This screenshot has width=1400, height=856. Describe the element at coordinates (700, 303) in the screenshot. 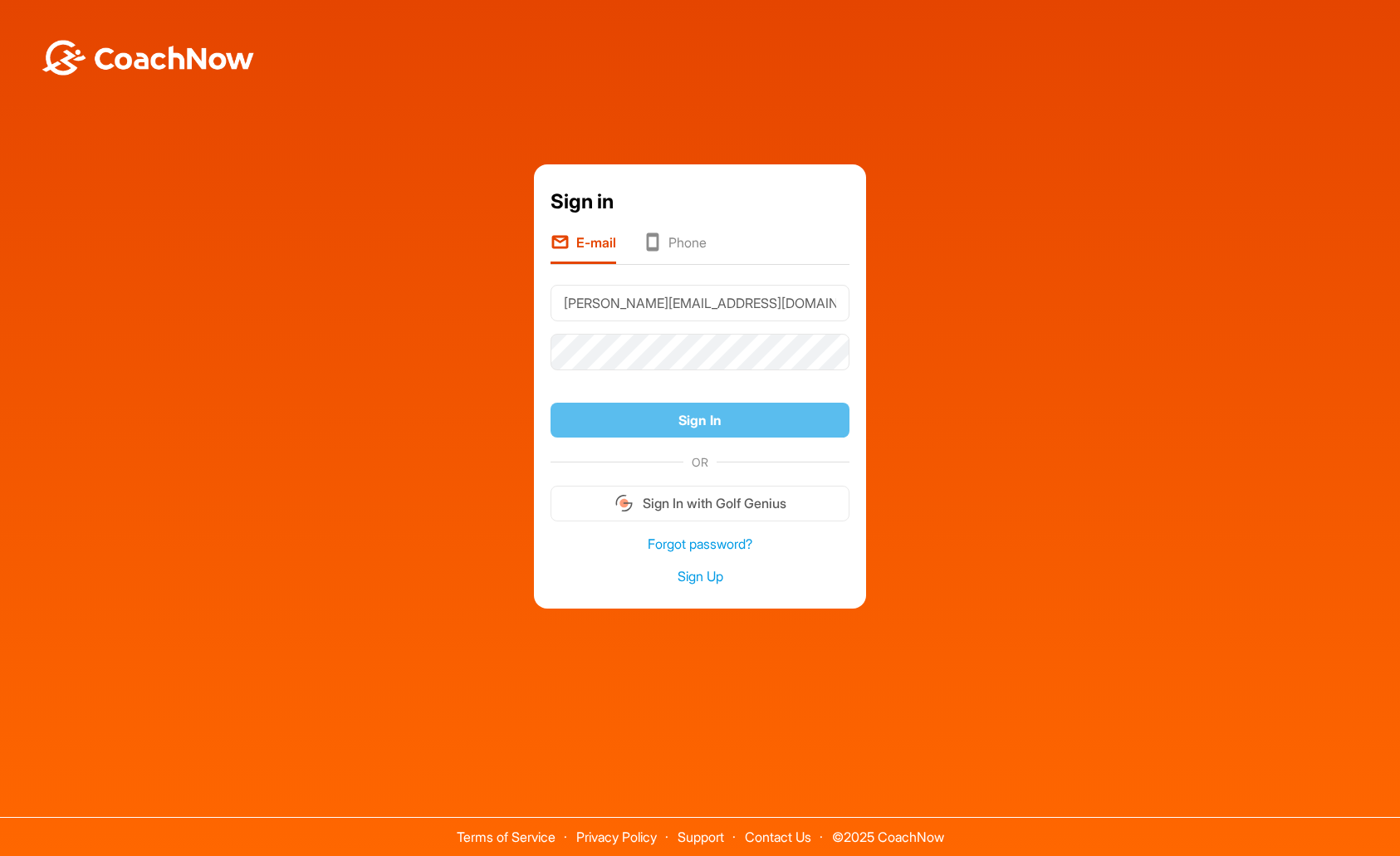

I see `input: E-mail` at that location.